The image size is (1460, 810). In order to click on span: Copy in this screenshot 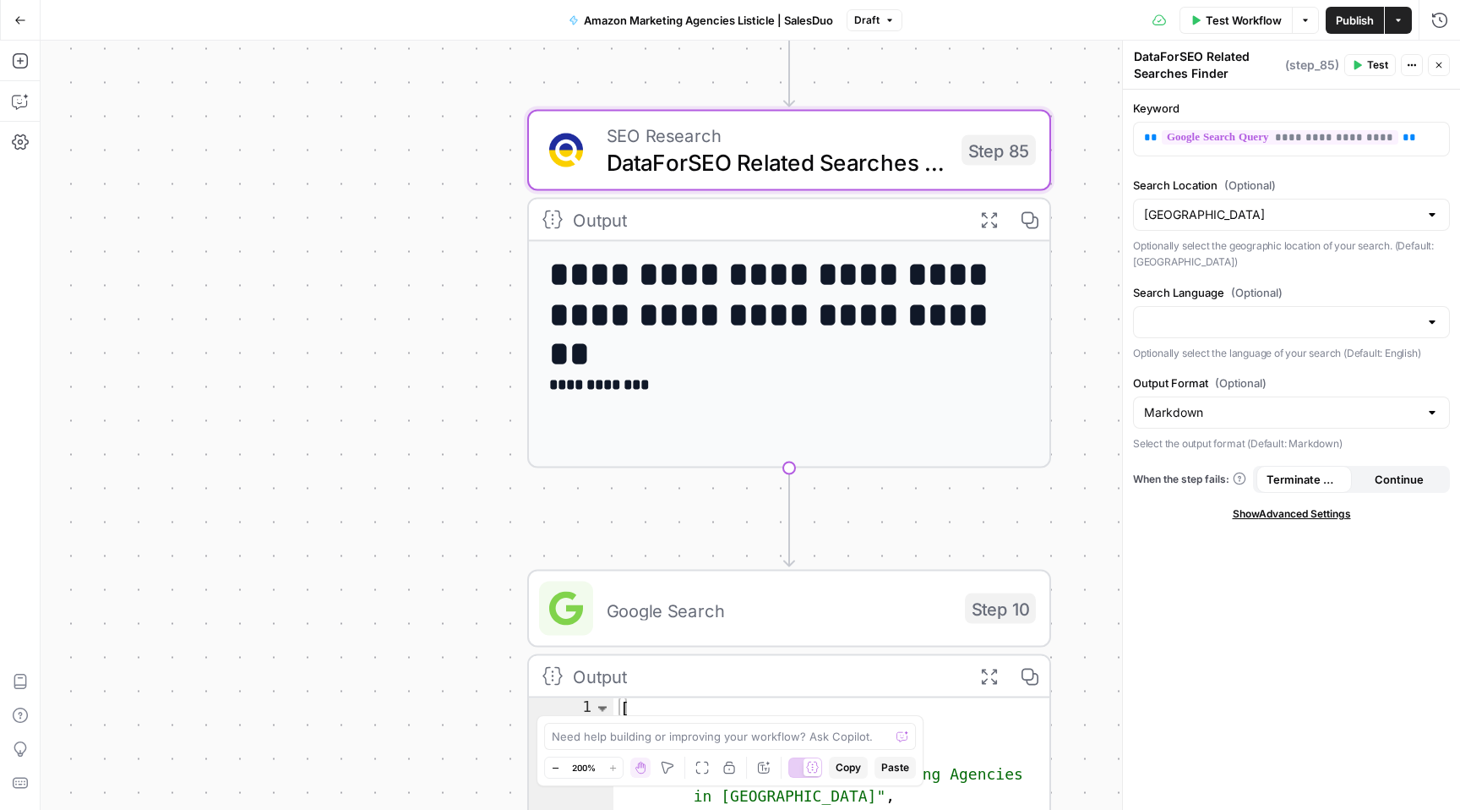, I will do `click(848, 767)`.